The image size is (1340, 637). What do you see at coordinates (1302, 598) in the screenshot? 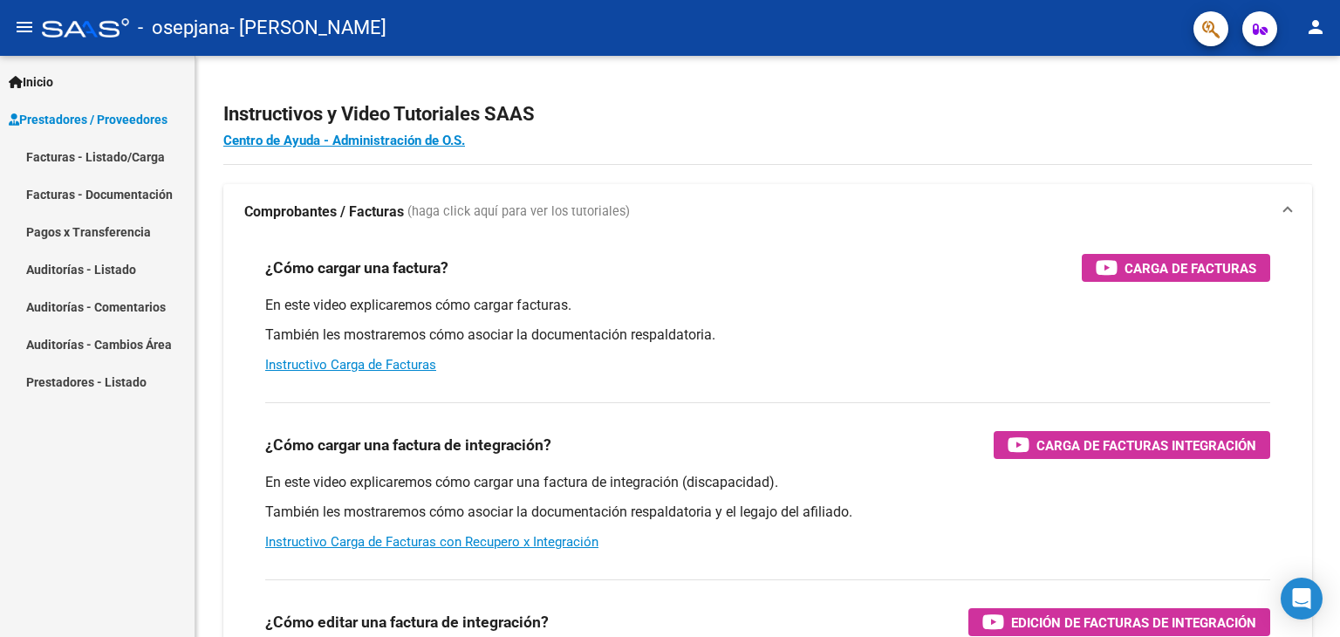
I see `div: Open Intercom Messenger` at bounding box center [1302, 598].